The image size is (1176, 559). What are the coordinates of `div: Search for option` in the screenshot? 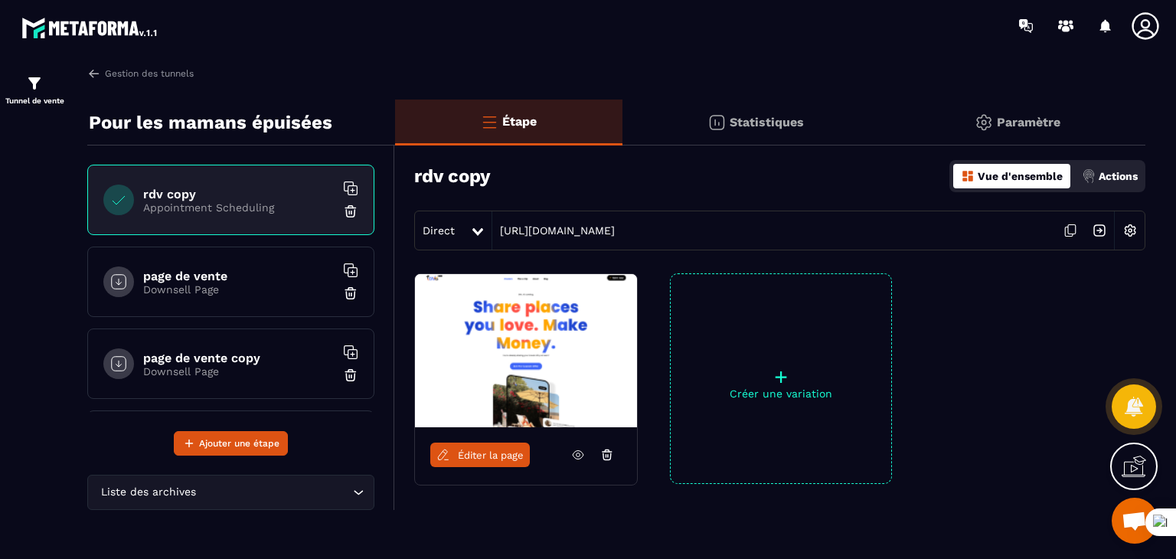 It's located at (230, 492).